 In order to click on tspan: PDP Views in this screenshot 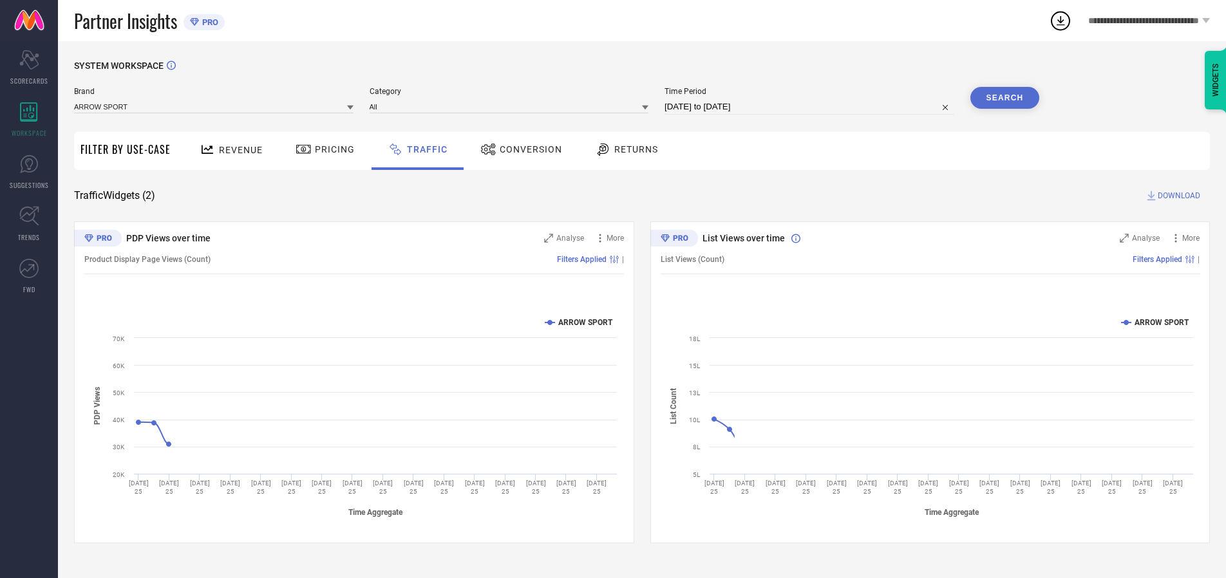, I will do `click(97, 406)`.